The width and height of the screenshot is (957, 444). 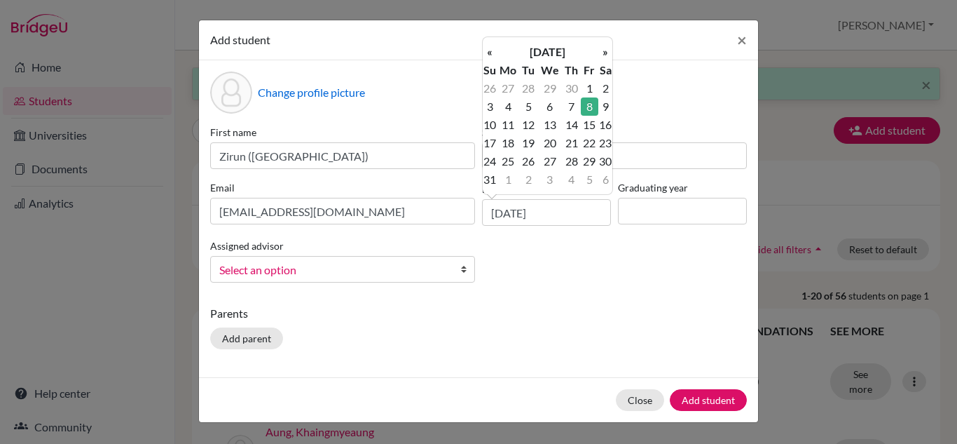 I want to click on label: Graduating year, so click(x=683, y=187).